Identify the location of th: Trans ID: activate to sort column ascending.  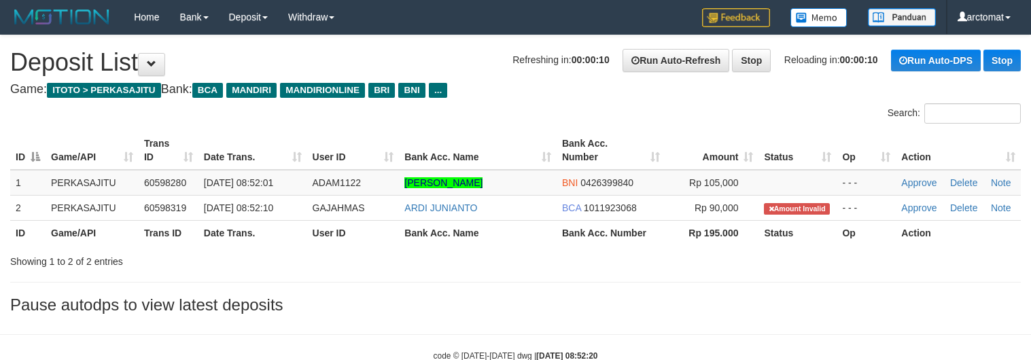
(169, 150).